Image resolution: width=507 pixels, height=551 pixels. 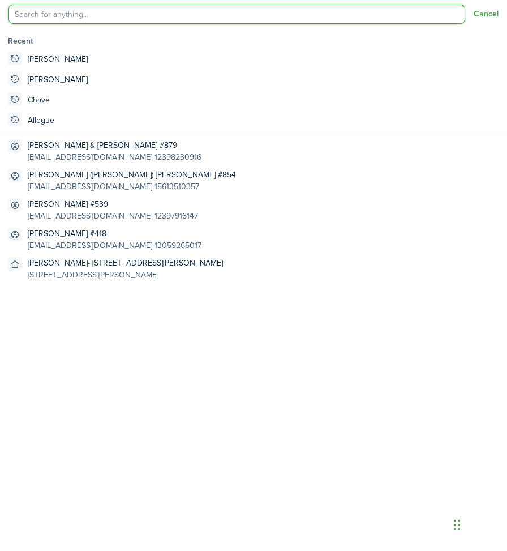 I want to click on button: Cancel, so click(x=486, y=14).